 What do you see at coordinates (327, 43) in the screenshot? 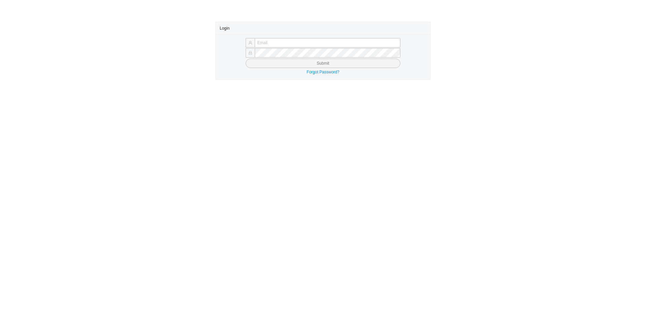
I see `input: Email` at bounding box center [327, 43].